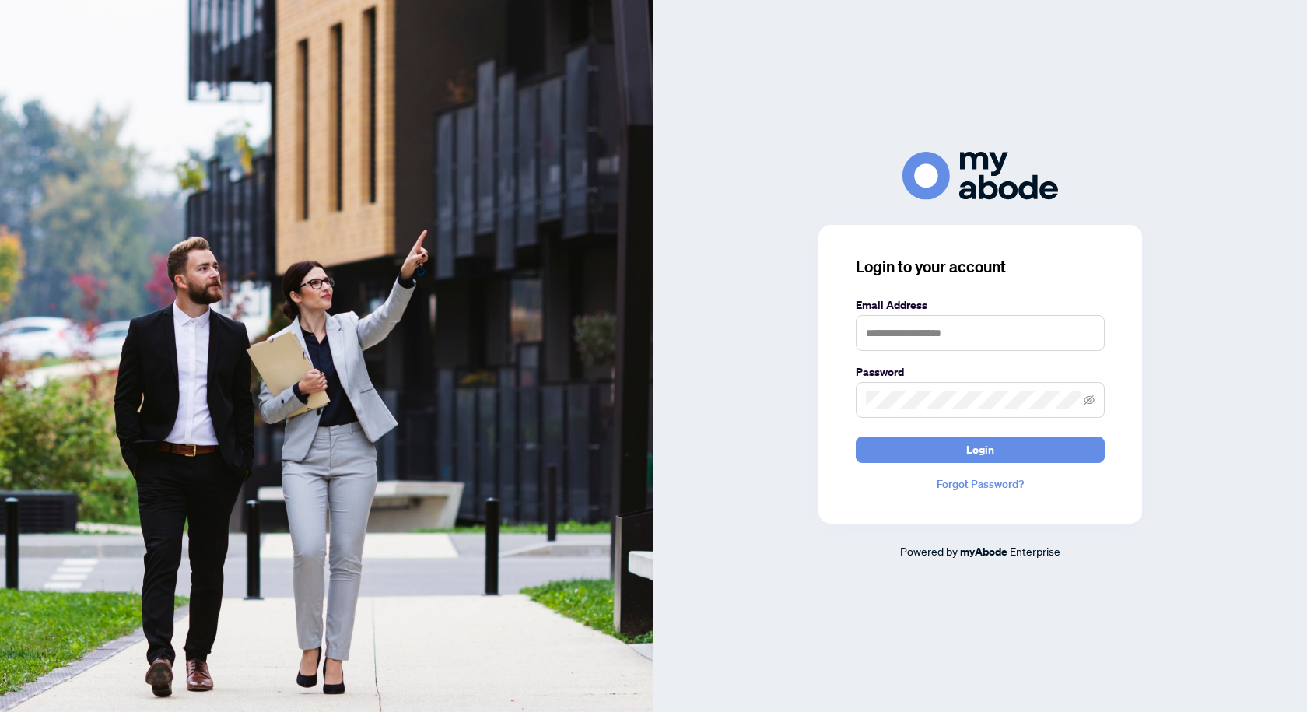  I want to click on h3: Login to your account, so click(980, 267).